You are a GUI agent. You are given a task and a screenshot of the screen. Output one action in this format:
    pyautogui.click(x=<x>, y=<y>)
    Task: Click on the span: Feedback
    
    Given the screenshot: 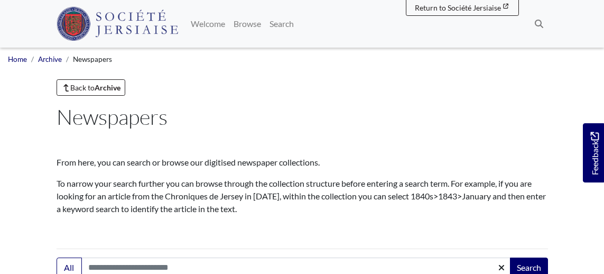 What is the action you would take?
    pyautogui.click(x=595, y=153)
    